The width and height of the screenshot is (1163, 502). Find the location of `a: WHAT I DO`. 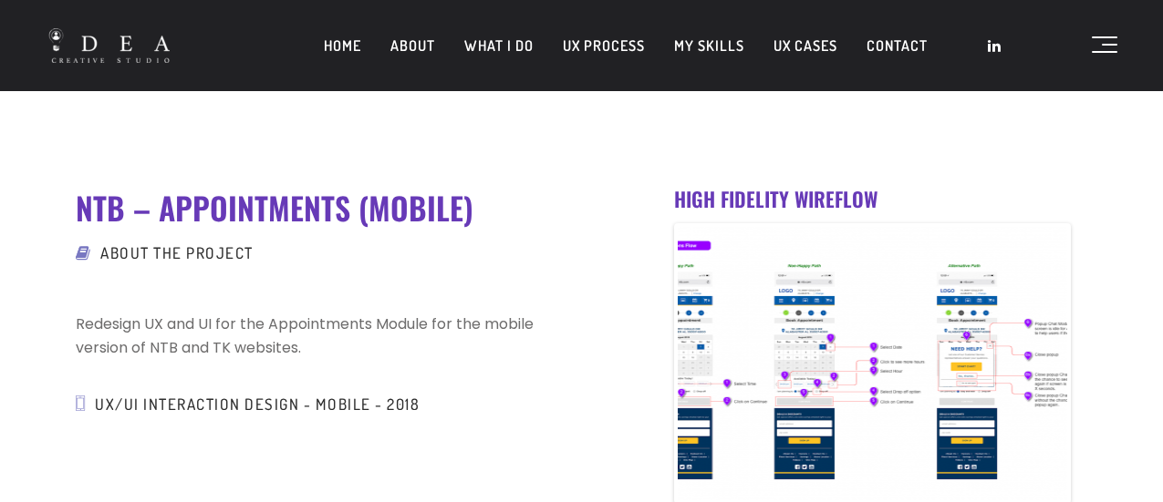

a: WHAT I DO is located at coordinates (499, 46).